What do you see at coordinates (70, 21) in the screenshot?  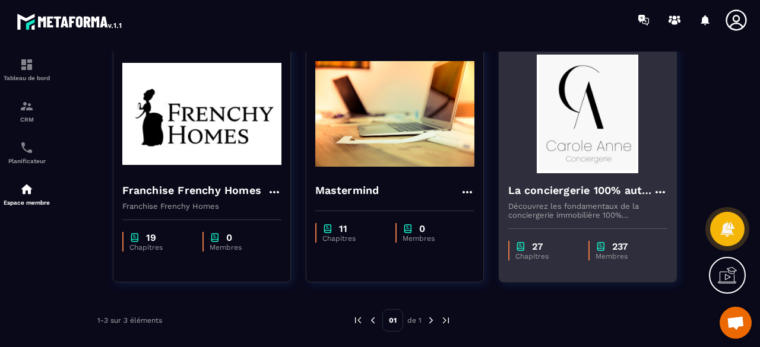 I see `img: logo` at bounding box center [70, 21].